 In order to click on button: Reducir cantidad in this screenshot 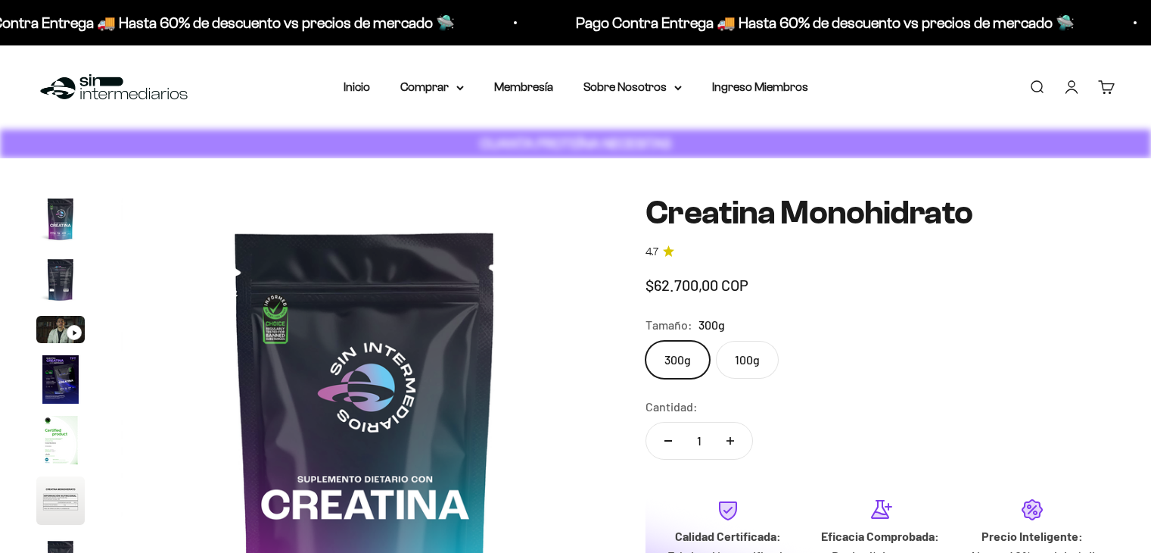, I will do `click(668, 441)`.